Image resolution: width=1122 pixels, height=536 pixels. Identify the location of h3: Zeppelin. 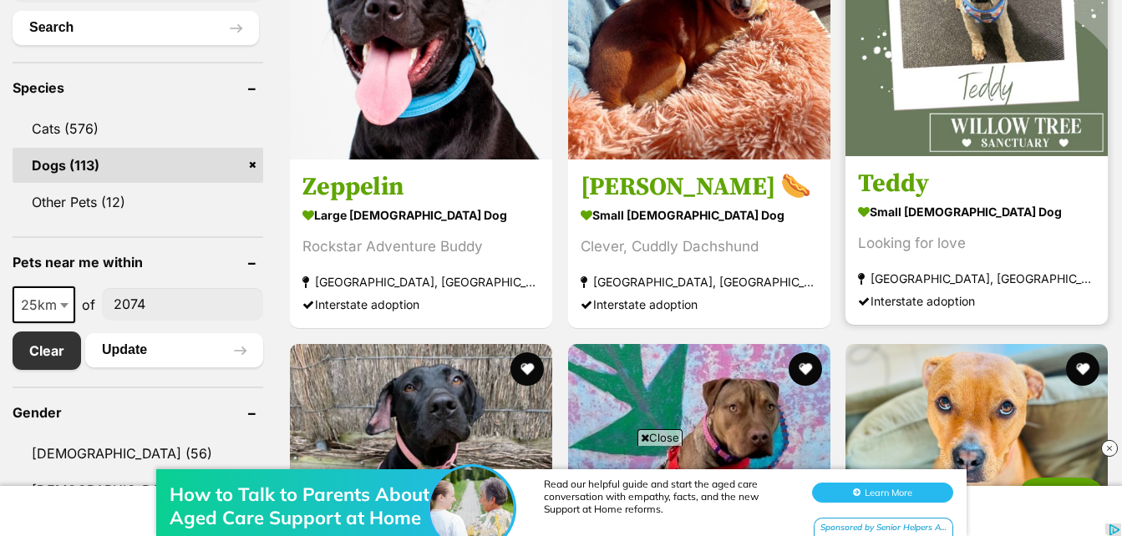
(421, 187).